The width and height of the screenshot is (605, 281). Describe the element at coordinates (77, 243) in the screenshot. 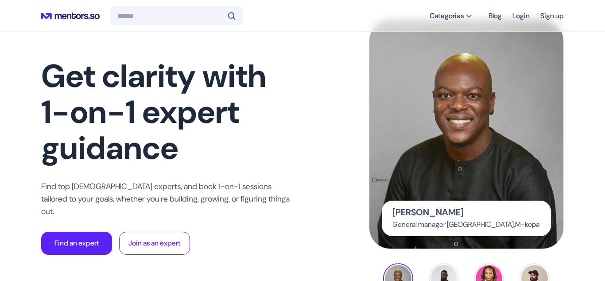

I see `button: Find an expert` at that location.